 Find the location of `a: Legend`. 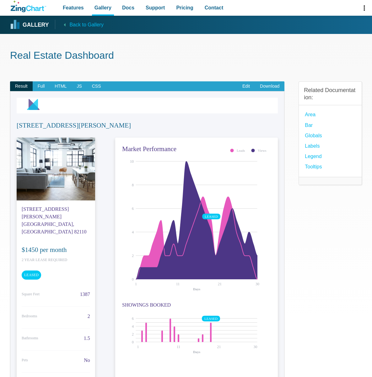

a: Legend is located at coordinates (313, 156).